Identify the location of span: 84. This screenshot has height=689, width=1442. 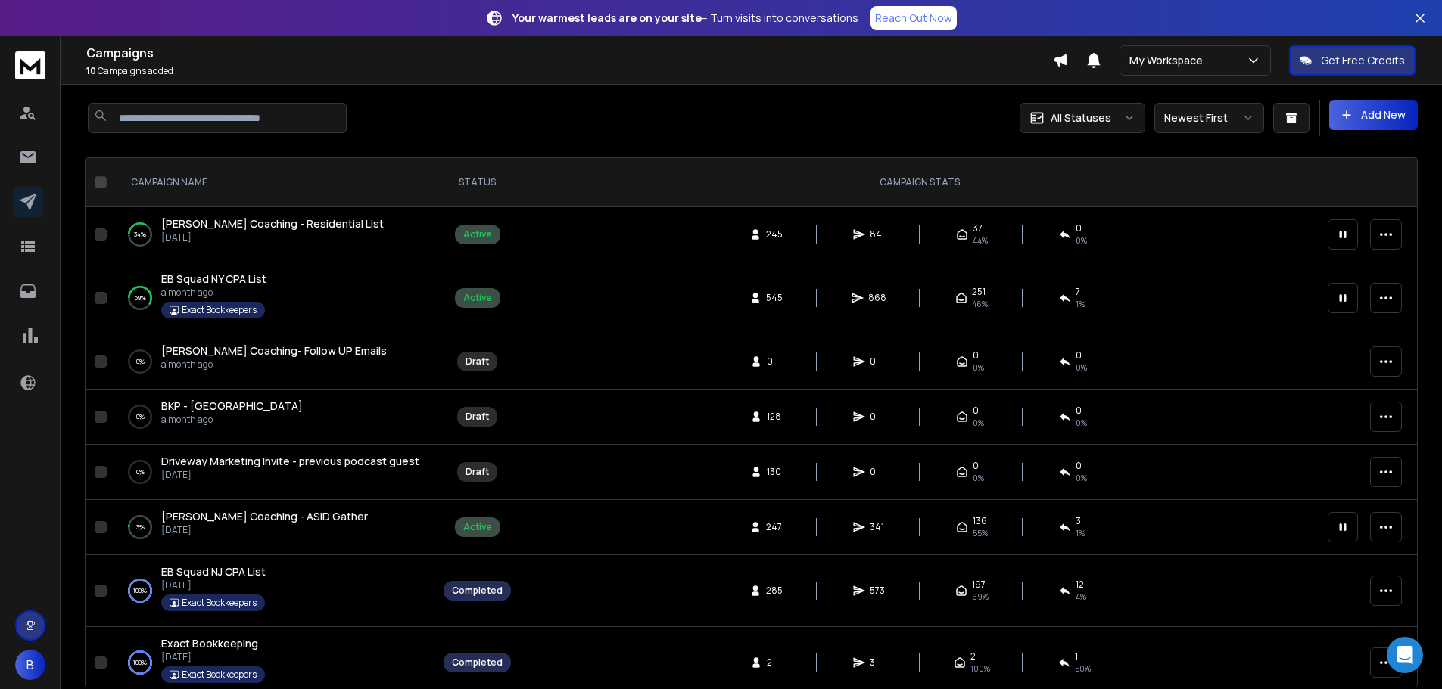
(877, 235).